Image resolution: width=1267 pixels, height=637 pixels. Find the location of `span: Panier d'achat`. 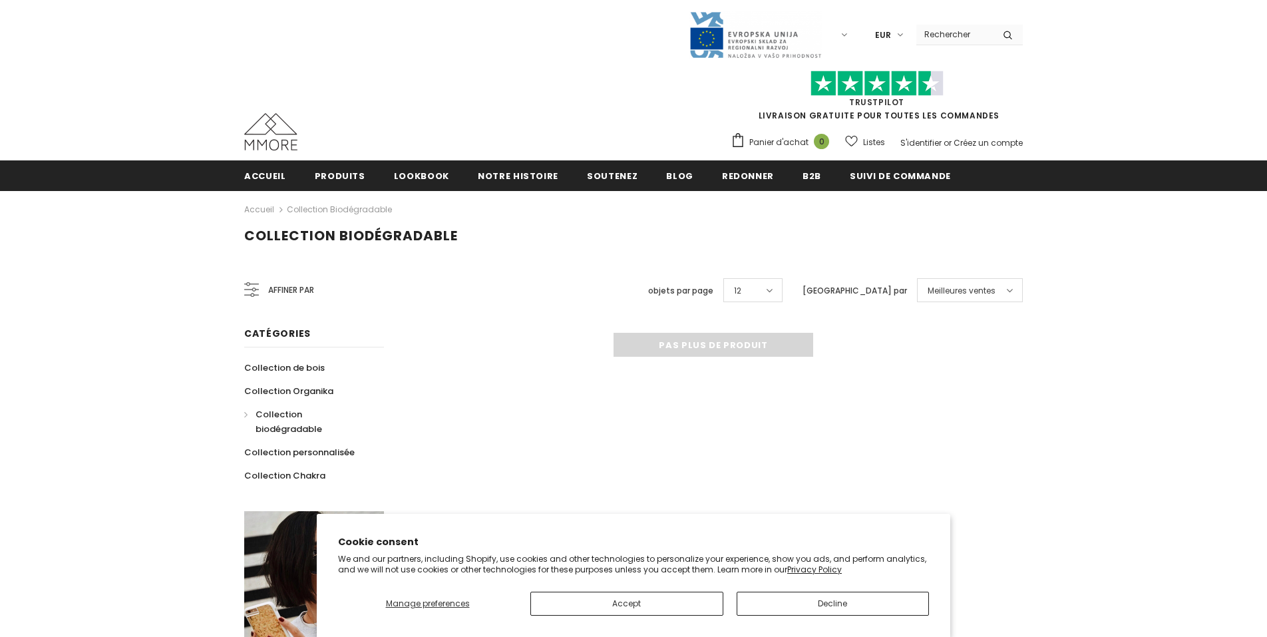

span: Panier d'achat is located at coordinates (779, 142).